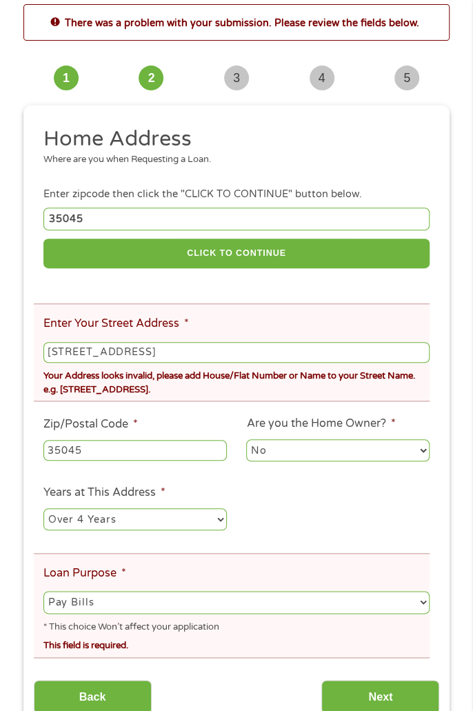  I want to click on label: Loan Purpose, so click(85, 573).